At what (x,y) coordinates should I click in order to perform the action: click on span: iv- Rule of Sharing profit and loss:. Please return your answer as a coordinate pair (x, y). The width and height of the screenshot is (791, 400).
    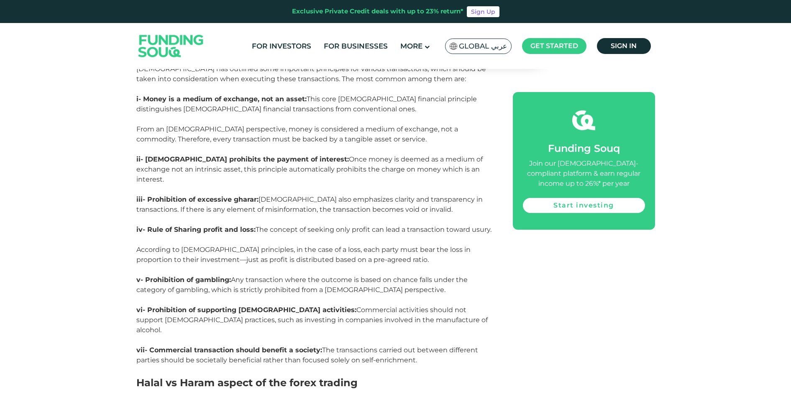
    Looking at the image, I should click on (196, 229).